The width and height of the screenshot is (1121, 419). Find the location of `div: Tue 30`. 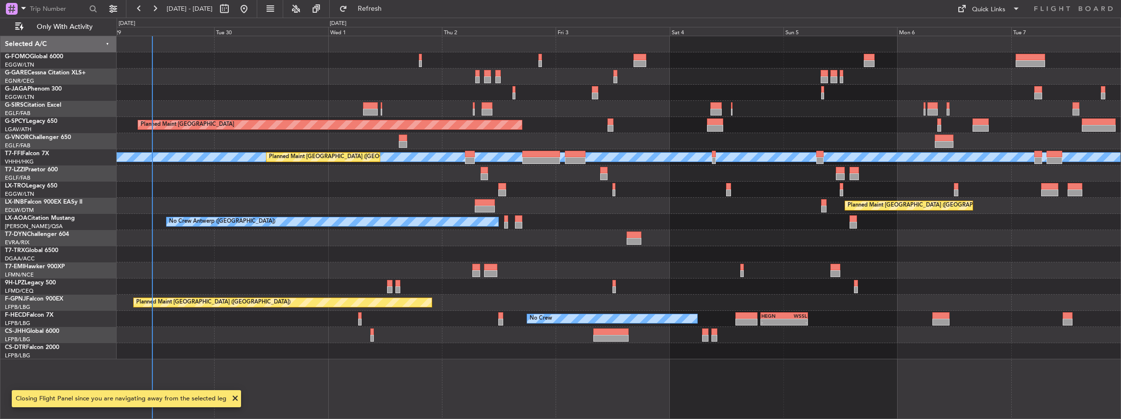

div: Tue 30 is located at coordinates (271, 31).